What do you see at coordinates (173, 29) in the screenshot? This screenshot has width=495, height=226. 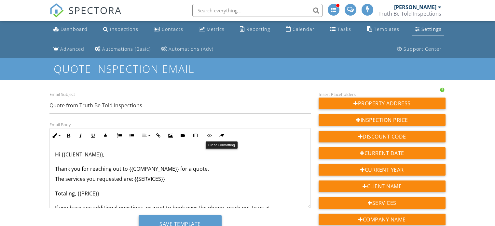 I see `div: Contacts` at bounding box center [173, 29].